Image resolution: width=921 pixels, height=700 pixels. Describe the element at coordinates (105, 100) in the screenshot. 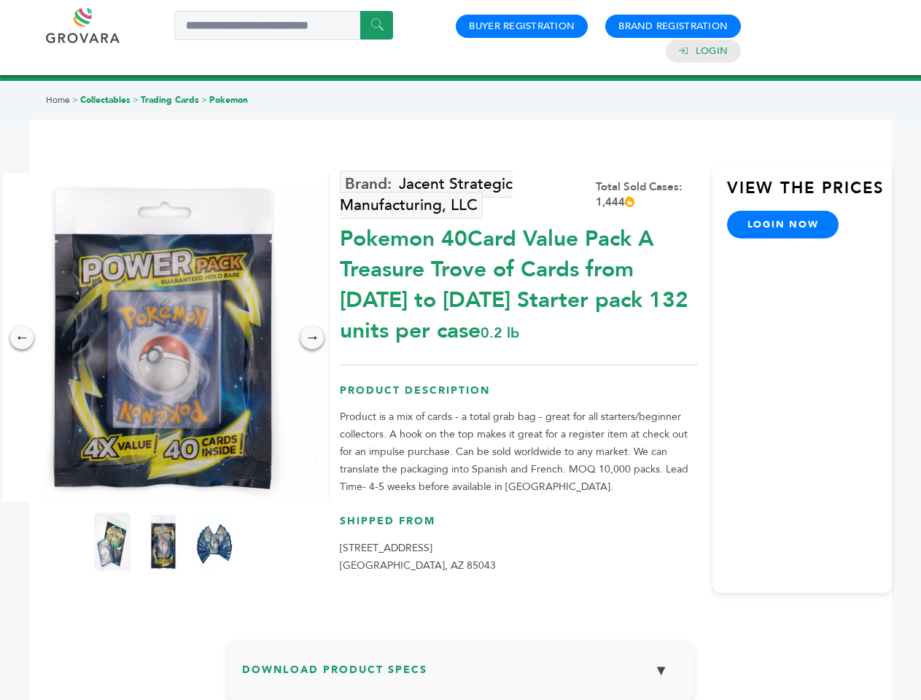

I see `a: Collectables` at that location.